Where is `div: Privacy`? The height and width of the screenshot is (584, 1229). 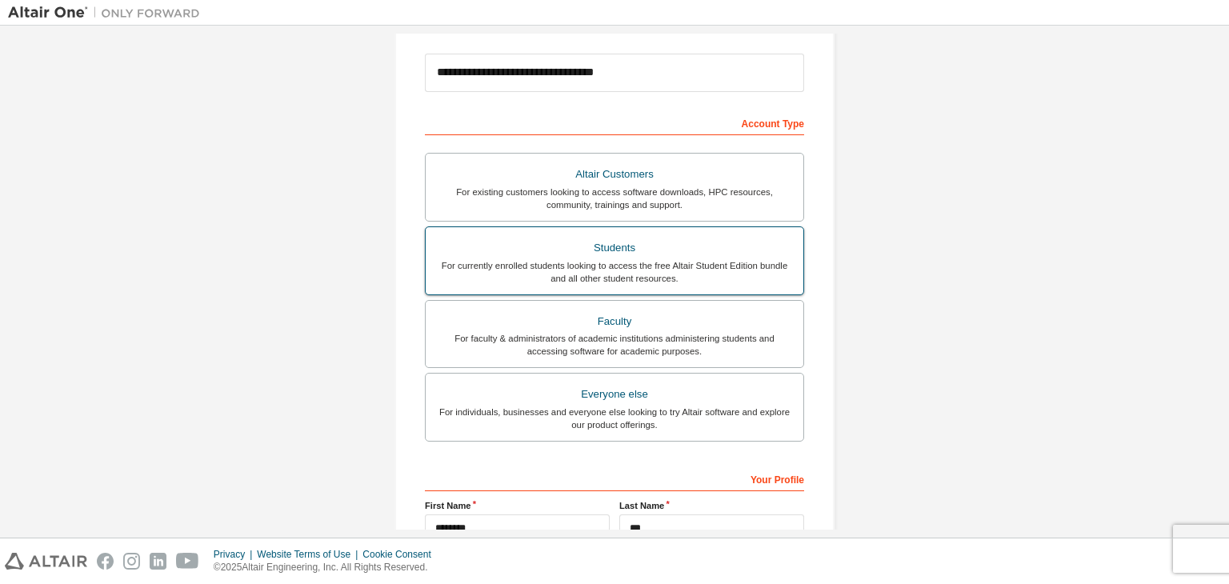
div: Privacy is located at coordinates (235, 555).